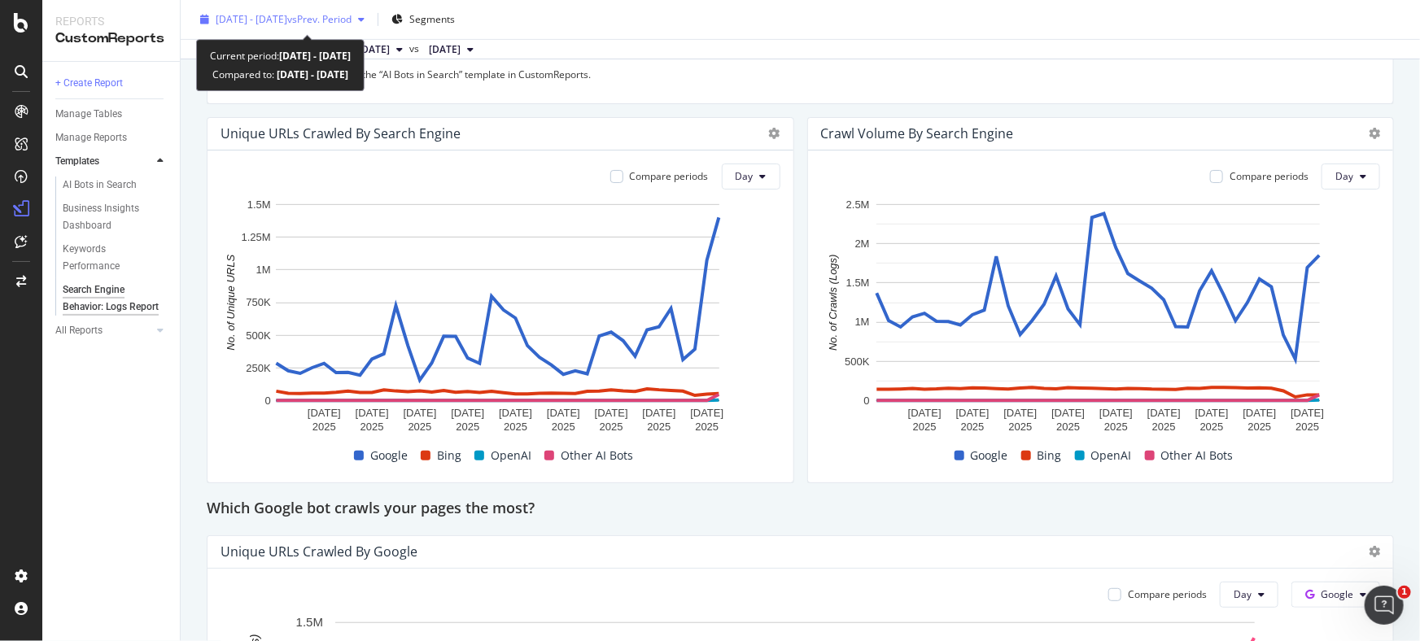 The image size is (1420, 641). Describe the element at coordinates (1336, 595) in the screenshot. I see `button: Google` at that location.